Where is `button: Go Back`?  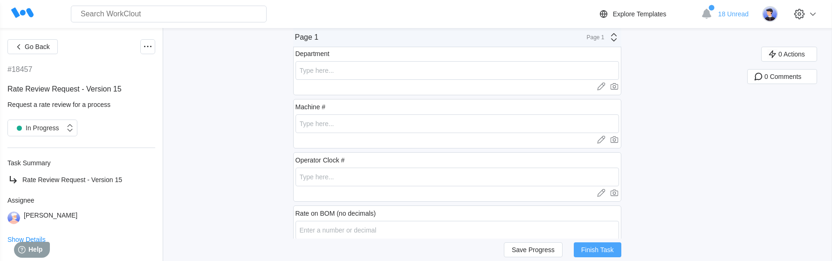 button: Go Back is located at coordinates (33, 47).